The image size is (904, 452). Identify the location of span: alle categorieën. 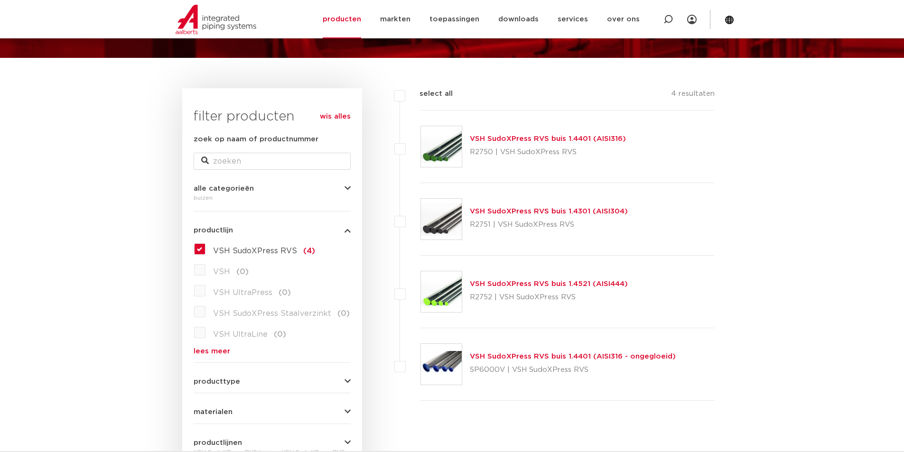
(223, 188).